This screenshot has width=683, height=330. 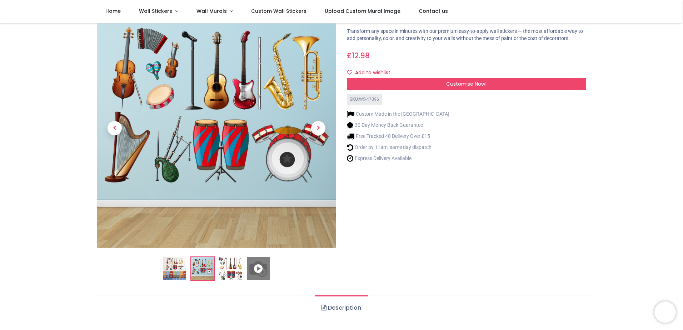 I want to click on span: Wall Stickers, so click(x=156, y=11).